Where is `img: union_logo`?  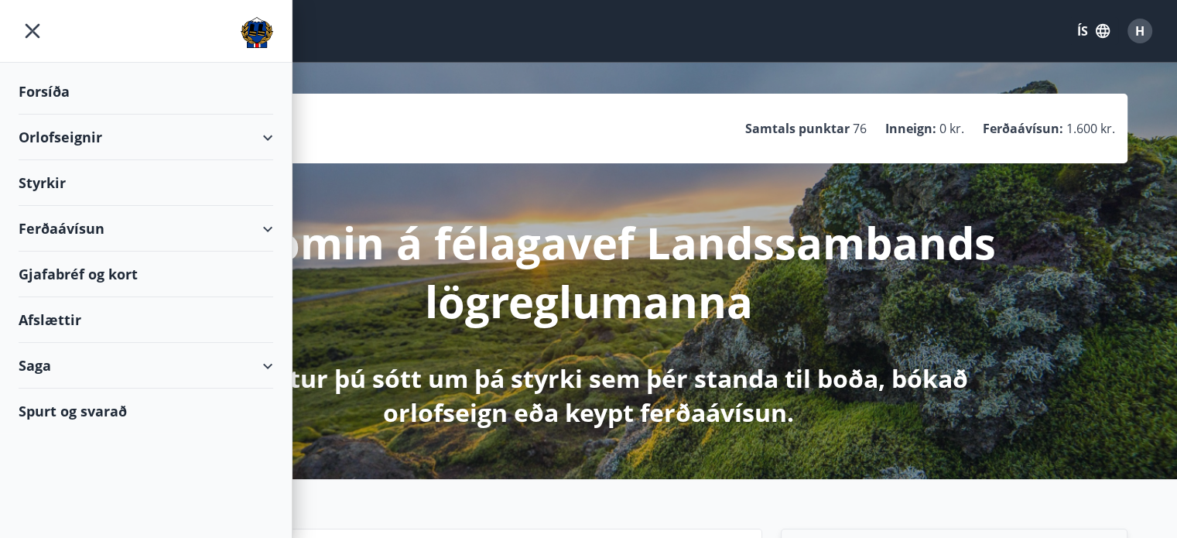 img: union_logo is located at coordinates (257, 32).